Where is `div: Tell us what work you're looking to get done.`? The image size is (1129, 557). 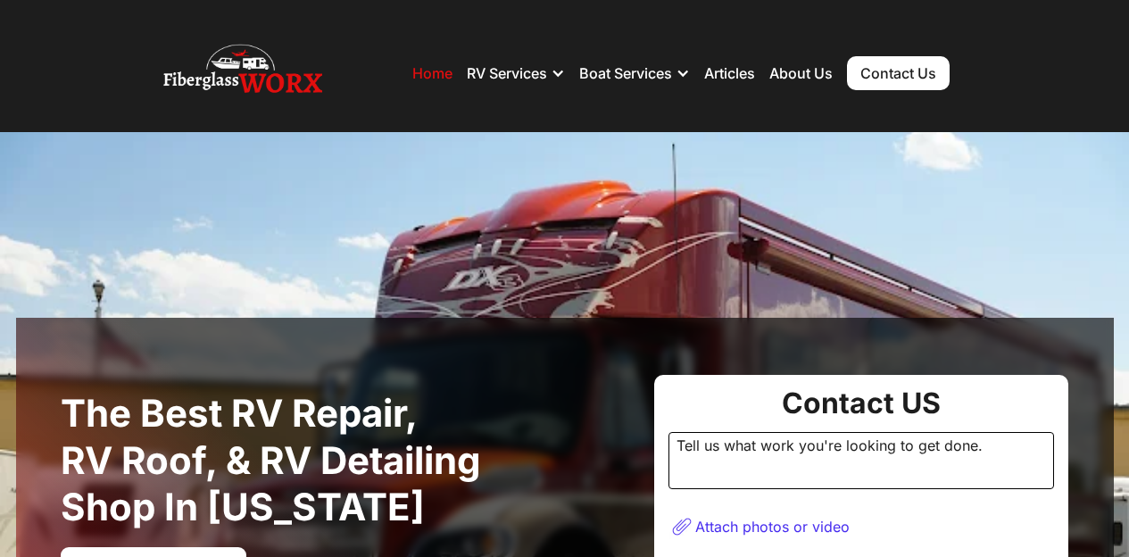
div: Tell us what work you're looking to get done. is located at coordinates (861, 461).